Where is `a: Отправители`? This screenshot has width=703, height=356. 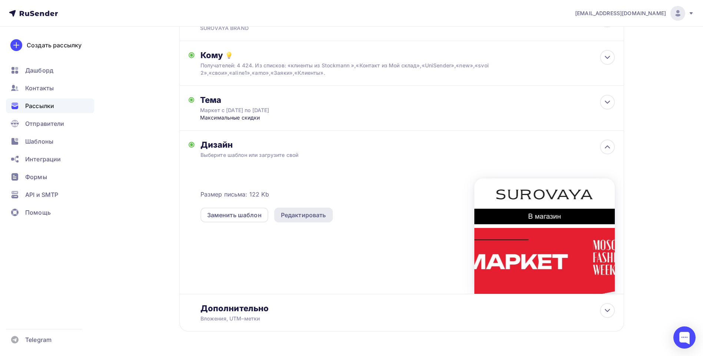 a: Отправители is located at coordinates (50, 124).